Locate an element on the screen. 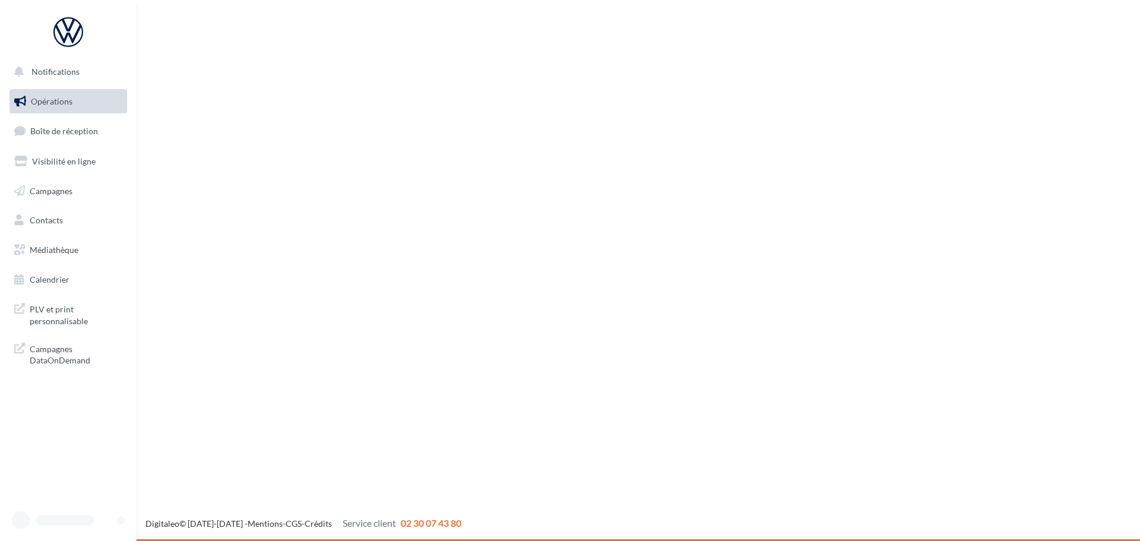 This screenshot has height=541, width=1140. span: Campagnes DataOnDemand is located at coordinates (76, 353).